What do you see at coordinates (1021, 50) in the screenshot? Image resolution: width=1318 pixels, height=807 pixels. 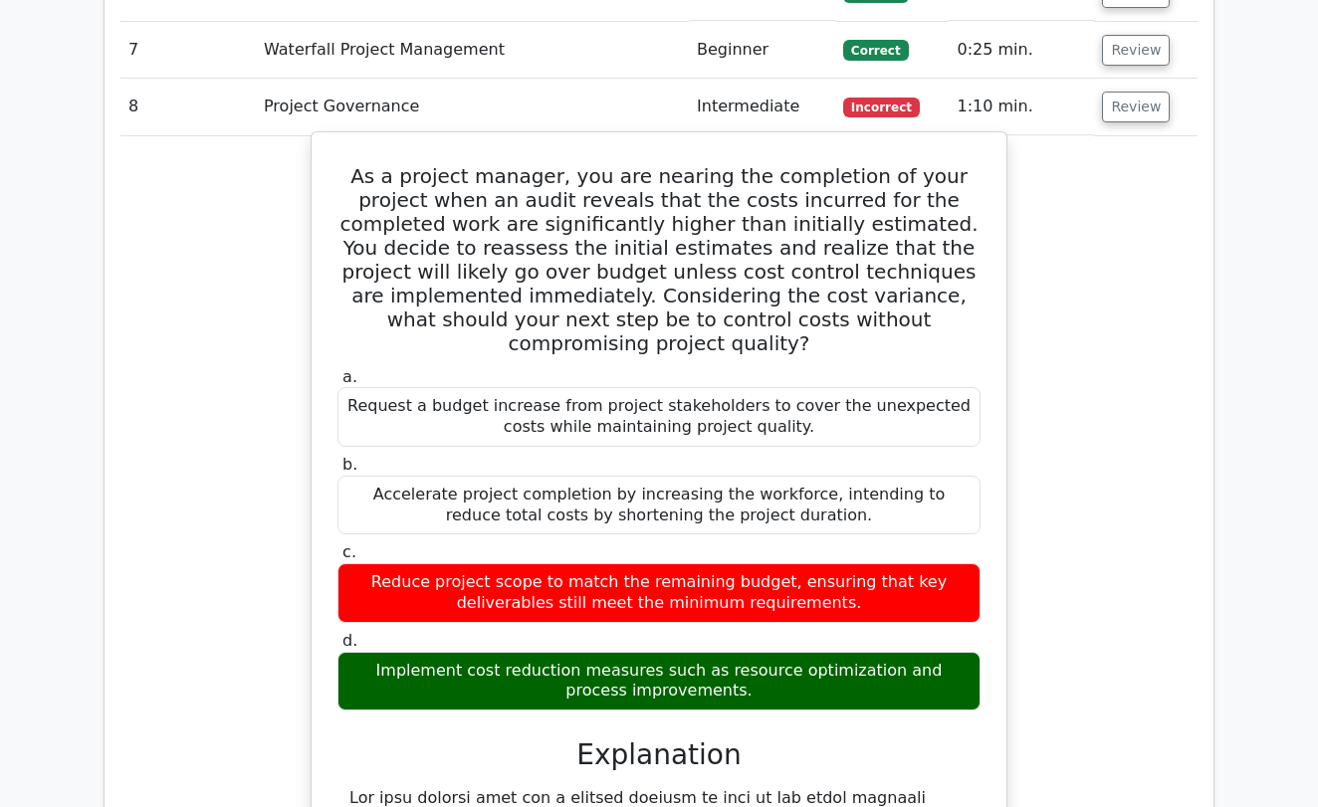 I see `td: 0:25 min.` at bounding box center [1021, 50].